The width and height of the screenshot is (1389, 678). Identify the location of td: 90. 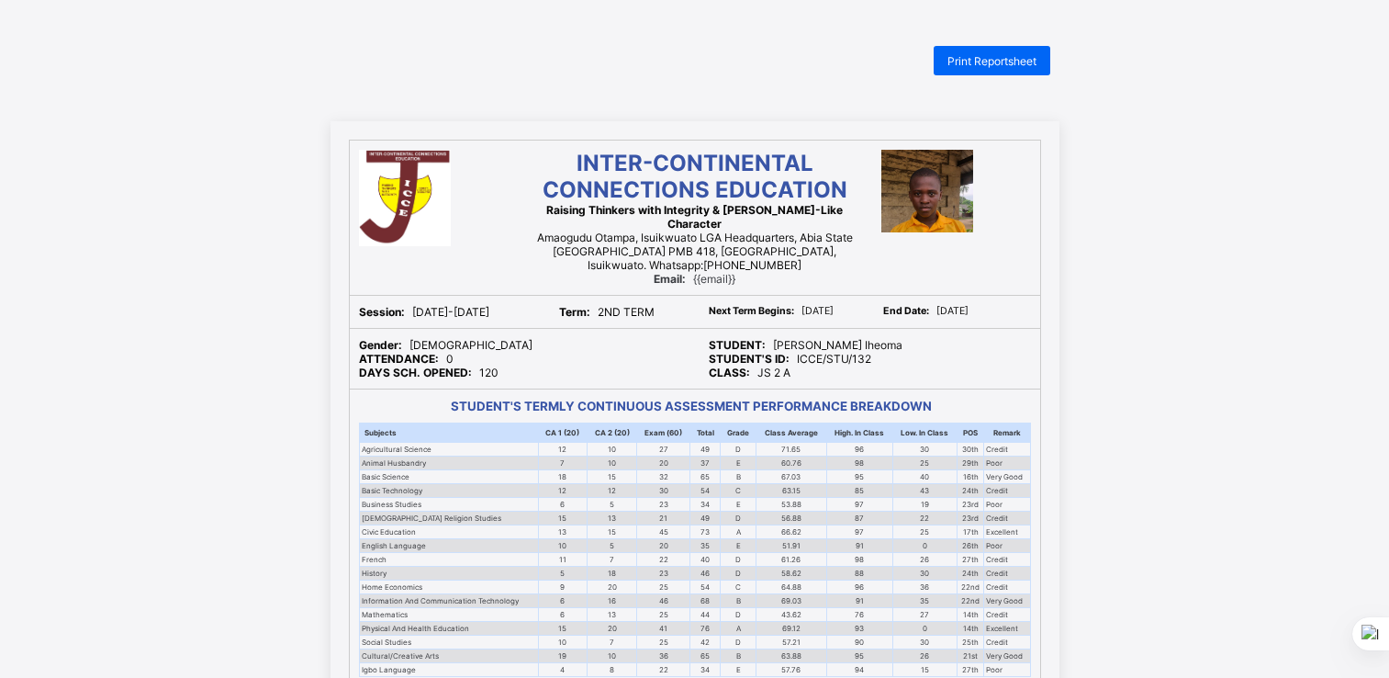
(859, 642).